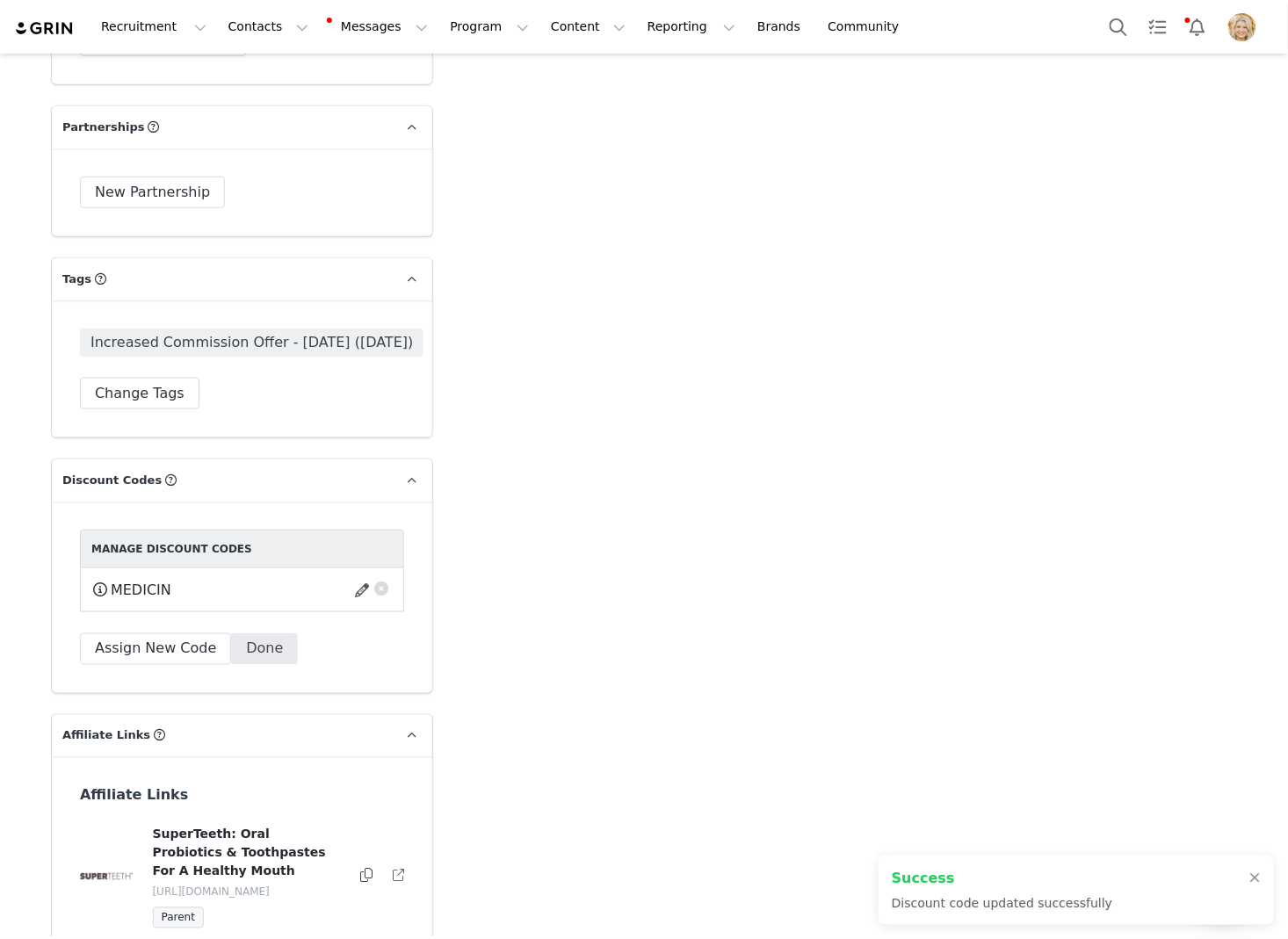  What do you see at coordinates (265, 649) in the screenshot?
I see `button: Done` at bounding box center [265, 649].